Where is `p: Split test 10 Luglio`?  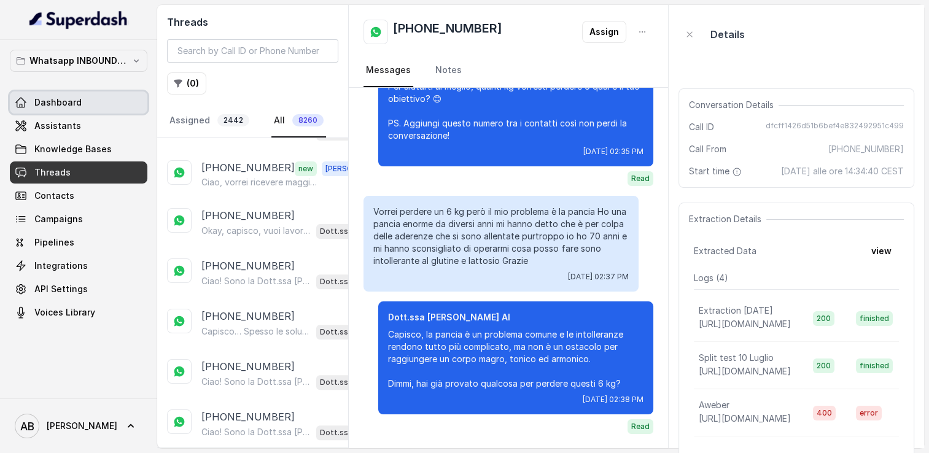
p: Split test 10 Luglio is located at coordinates (736, 358).